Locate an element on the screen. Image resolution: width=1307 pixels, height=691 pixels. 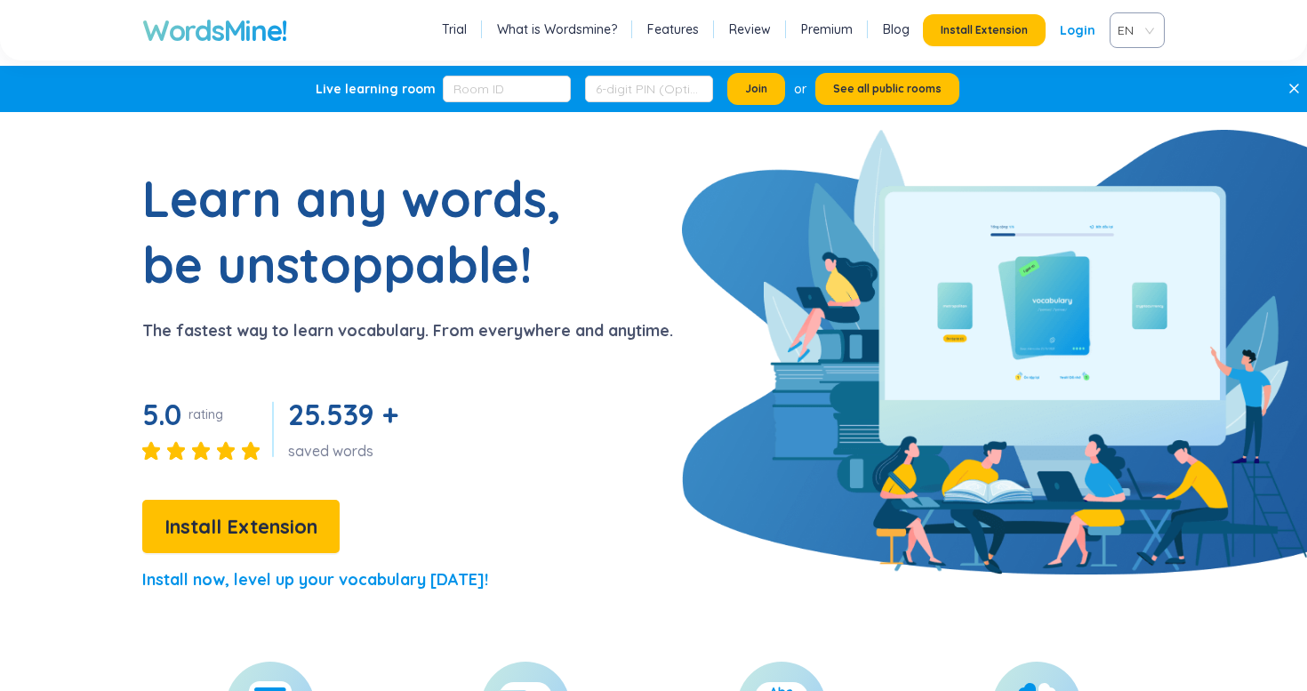
a: Trial is located at coordinates (454, 29).